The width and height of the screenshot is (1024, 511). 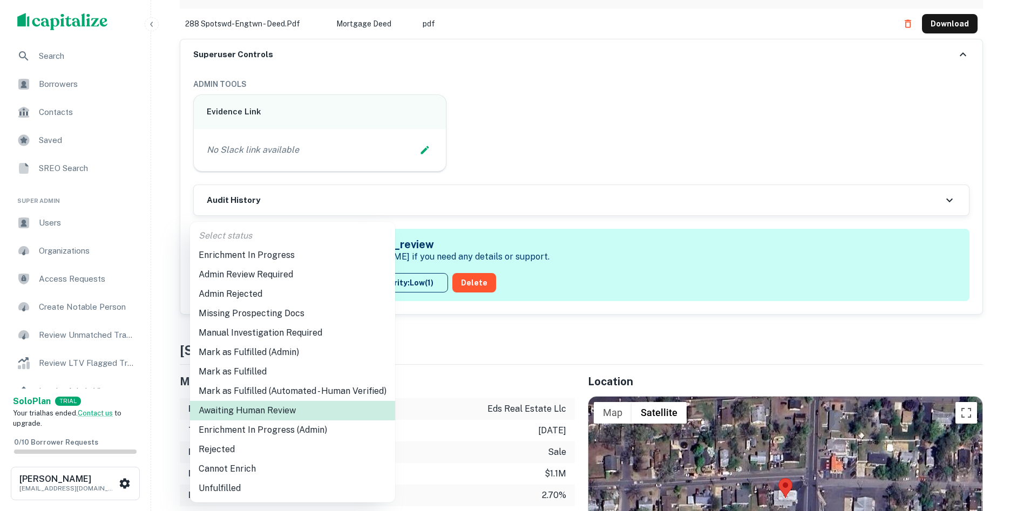 What do you see at coordinates (293, 430) in the screenshot?
I see `li: Enrichment In Progress (Admin)` at bounding box center [293, 430].